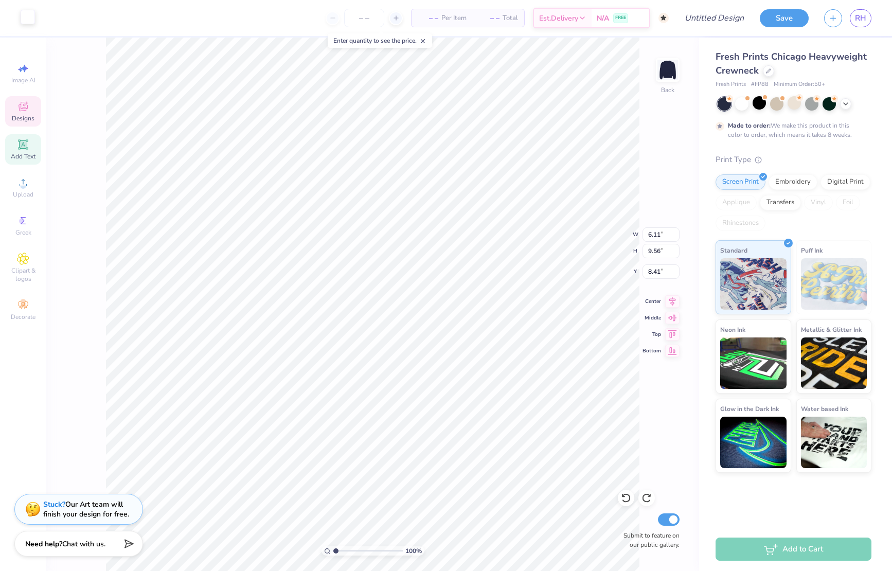 The height and width of the screenshot is (571, 892). Describe the element at coordinates (54, 504) in the screenshot. I see `strong: Stuck?` at that location.